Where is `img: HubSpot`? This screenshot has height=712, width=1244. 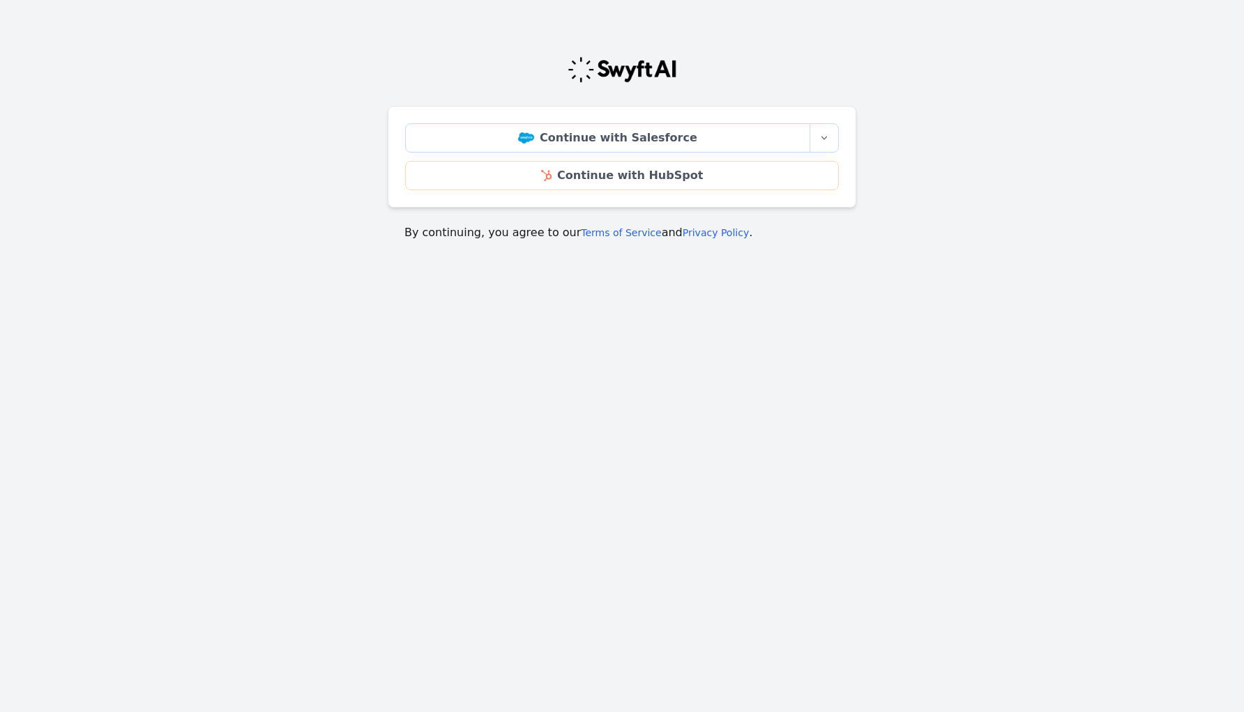 img: HubSpot is located at coordinates (546, 176).